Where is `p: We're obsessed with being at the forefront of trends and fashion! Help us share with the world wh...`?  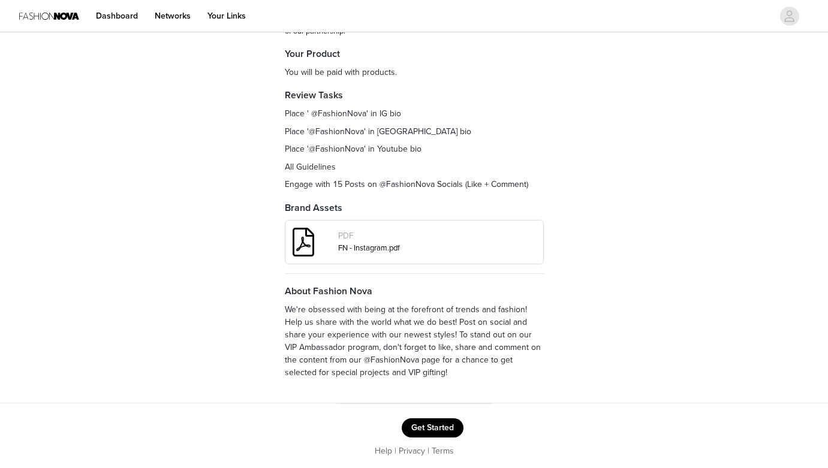
p: We're obsessed with being at the forefront of trends and fashion! Help us share with the world wh... is located at coordinates (414, 341).